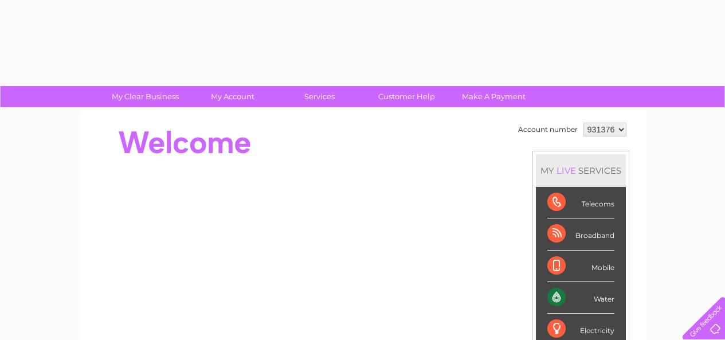 The height and width of the screenshot is (340, 725). I want to click on td: Account number, so click(548, 130).